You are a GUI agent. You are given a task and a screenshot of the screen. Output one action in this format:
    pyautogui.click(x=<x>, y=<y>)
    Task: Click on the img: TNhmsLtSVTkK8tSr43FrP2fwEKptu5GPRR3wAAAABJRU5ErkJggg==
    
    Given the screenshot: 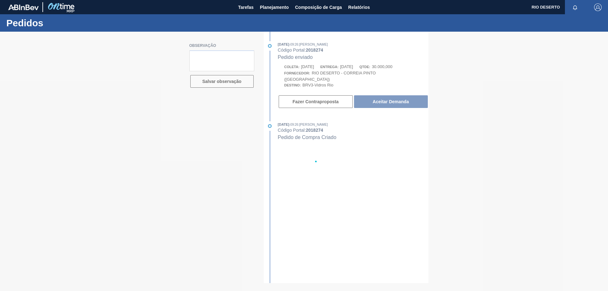 What is the action you would take?
    pyautogui.click(x=23, y=7)
    